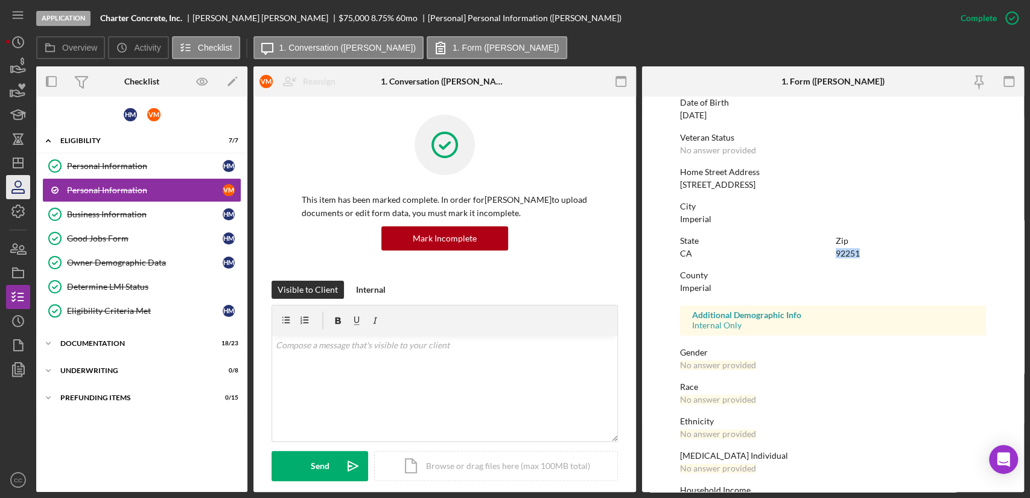 Image resolution: width=1030 pixels, height=498 pixels. I want to click on div: 92251, so click(847, 253).